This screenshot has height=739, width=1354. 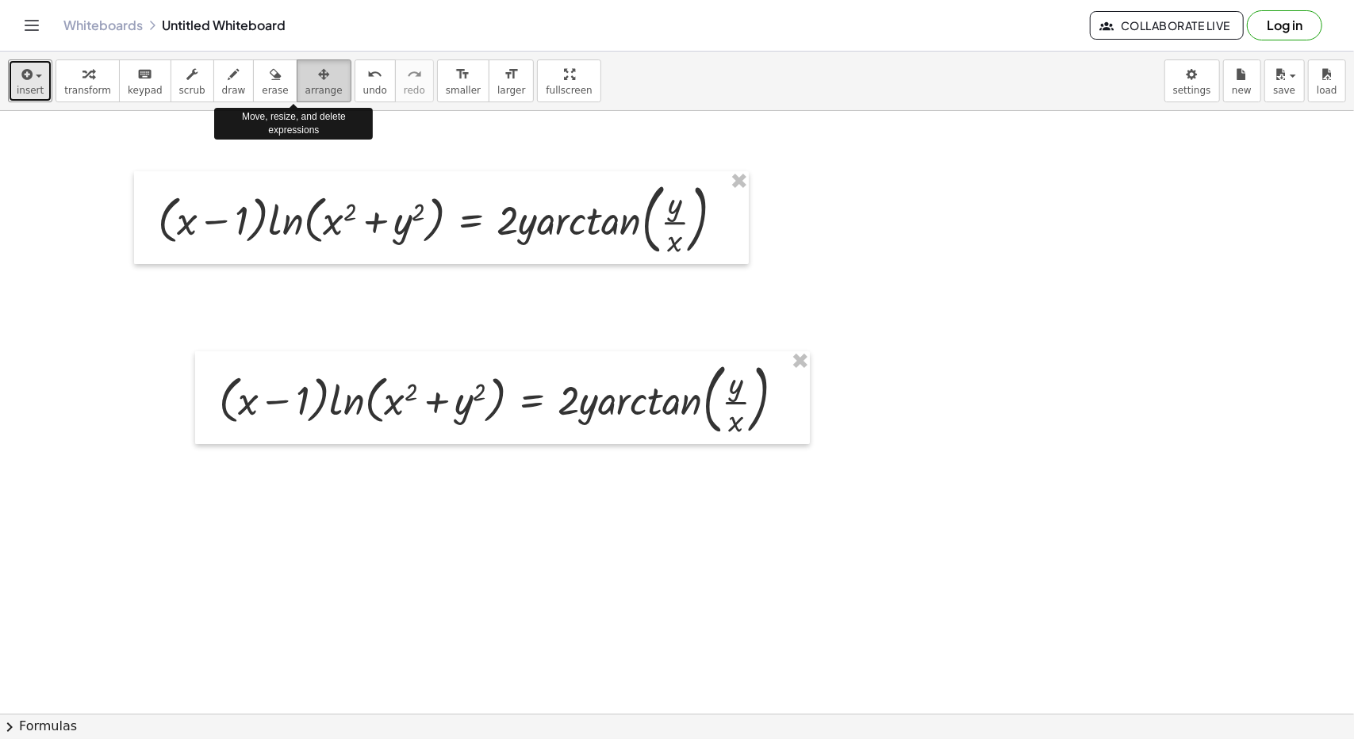 I want to click on button: Collaborate Live, so click(x=1167, y=25).